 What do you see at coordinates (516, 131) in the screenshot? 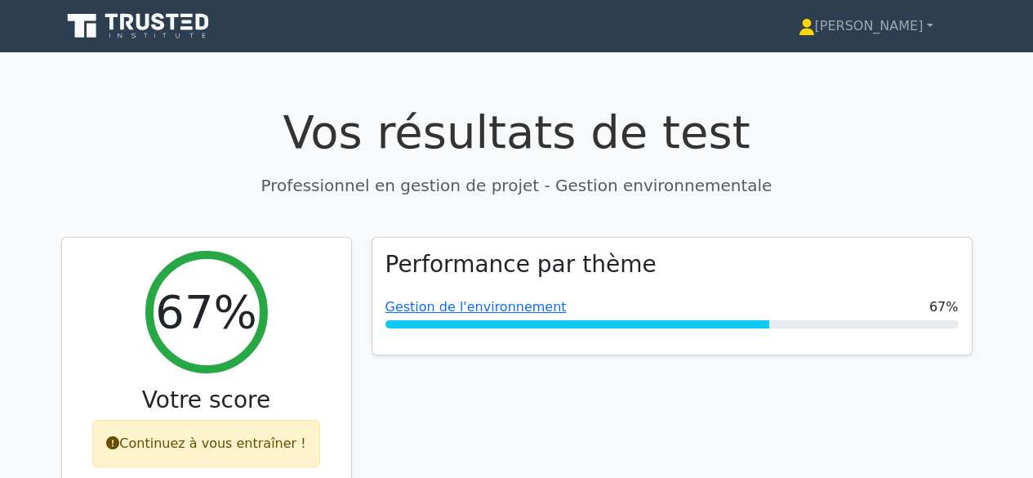
I see `font: Vos résultats de test` at bounding box center [516, 131].